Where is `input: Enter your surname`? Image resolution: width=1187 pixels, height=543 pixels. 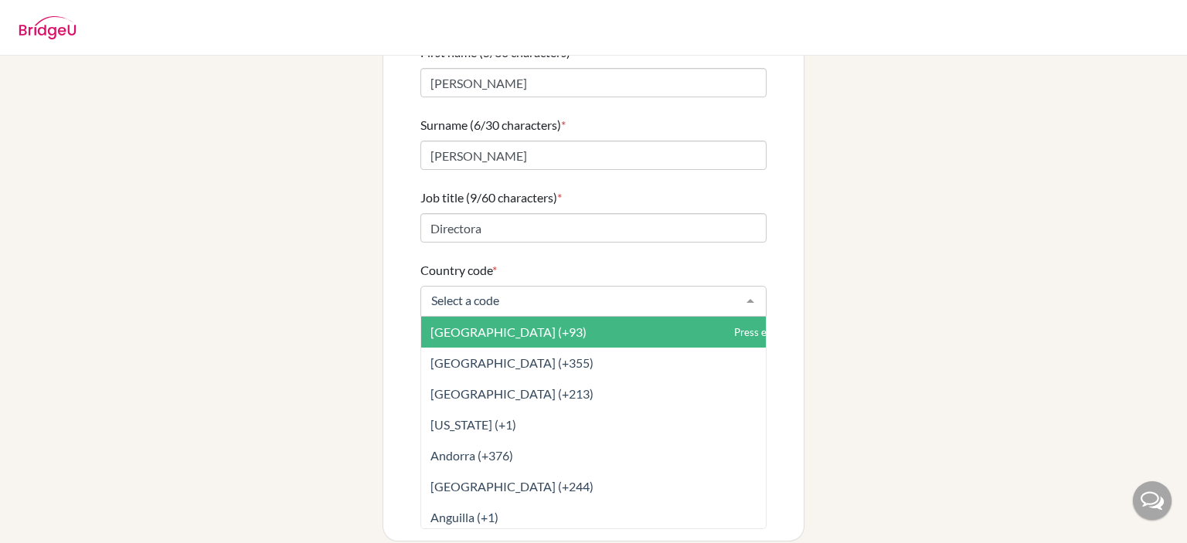 input: Enter your surname is located at coordinates (593, 155).